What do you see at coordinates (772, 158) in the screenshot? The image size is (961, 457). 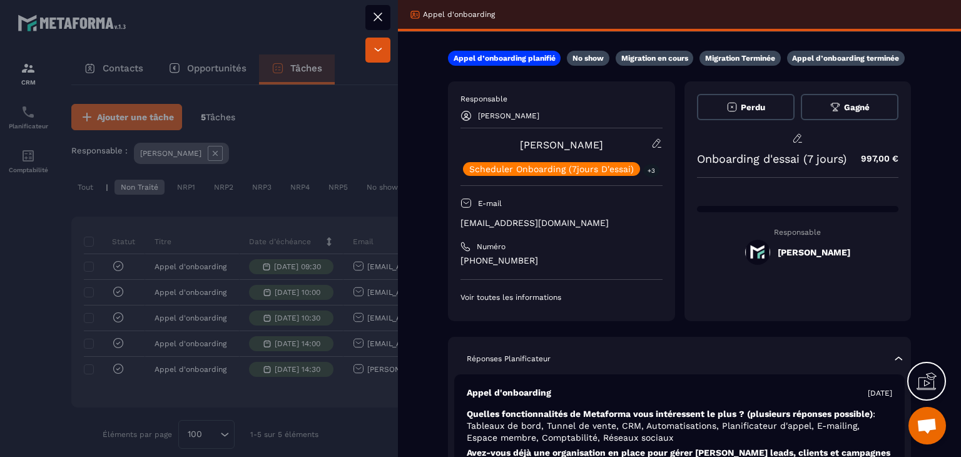 I see `p: Onboarding d'essai (7 jours)` at bounding box center [772, 158].